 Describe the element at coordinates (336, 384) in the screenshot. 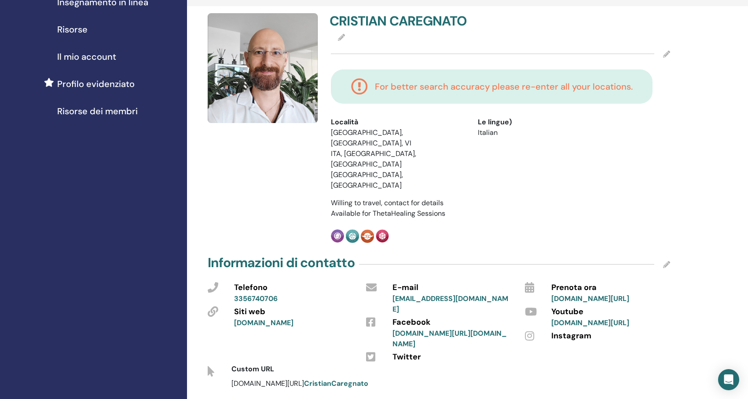

I see `a: CristianCaregnato` at that location.